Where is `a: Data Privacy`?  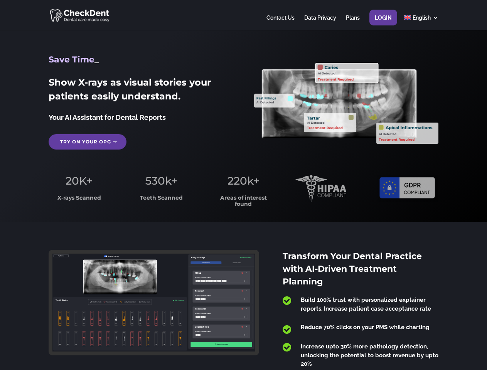
a: Data Privacy is located at coordinates (320, 22).